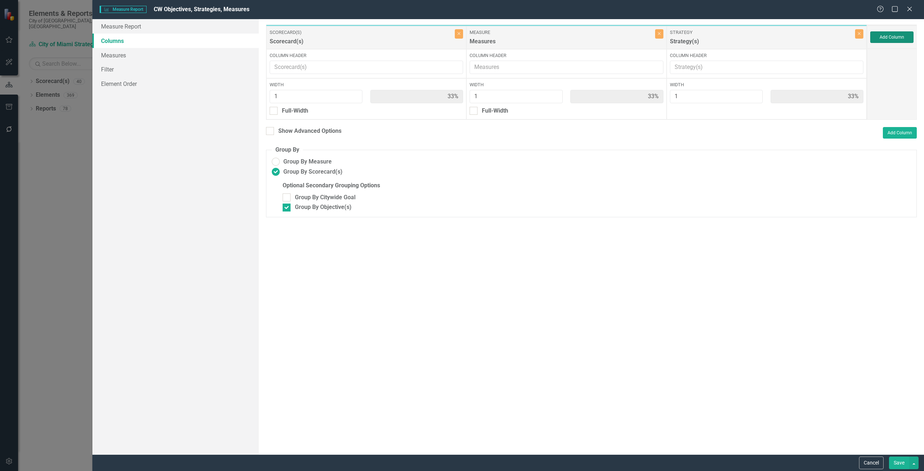 The width and height of the screenshot is (924, 471). I want to click on span: Group By Scorecard(s), so click(313, 172).